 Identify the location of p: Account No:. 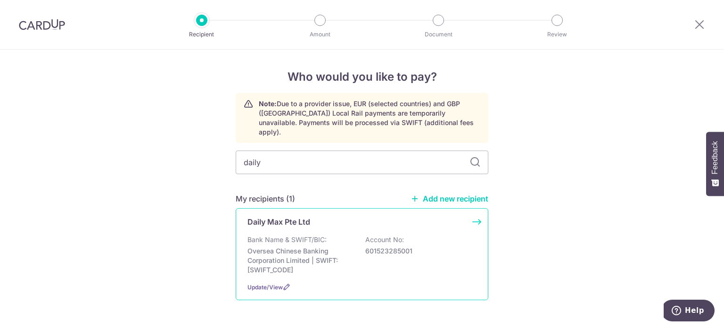
(385, 239).